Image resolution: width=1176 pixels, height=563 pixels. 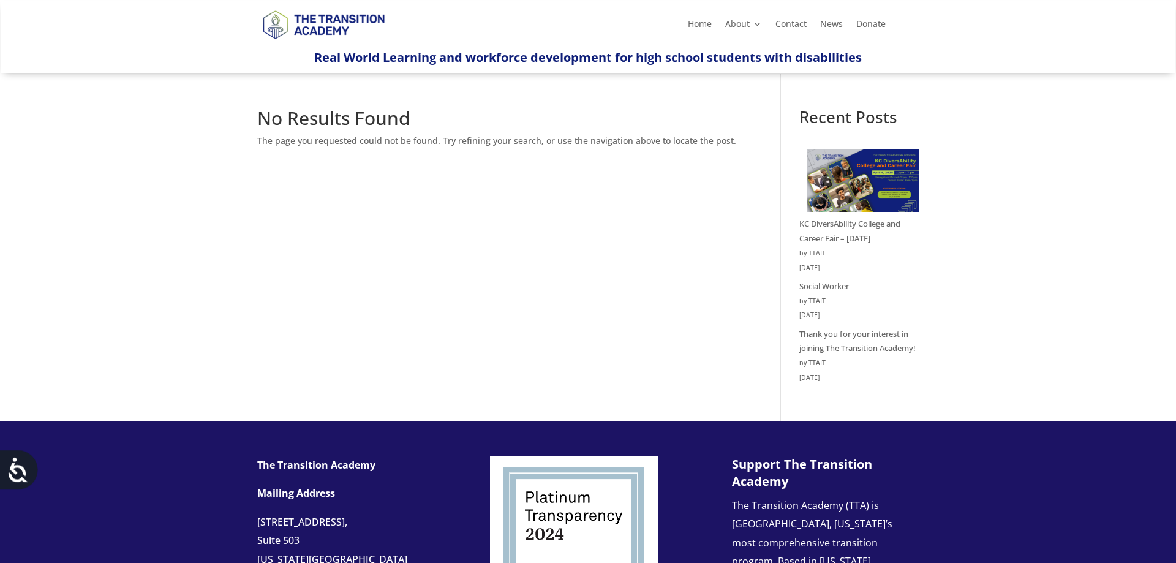 What do you see at coordinates (355, 540) in the screenshot?
I see `div: Suite 503` at bounding box center [355, 540].